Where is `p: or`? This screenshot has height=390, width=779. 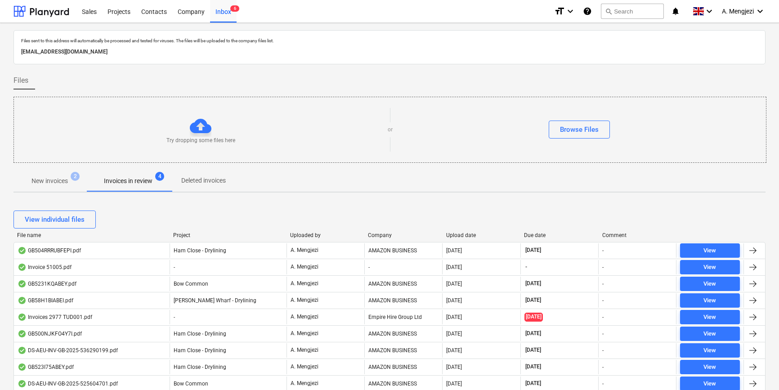 p: or is located at coordinates (390, 130).